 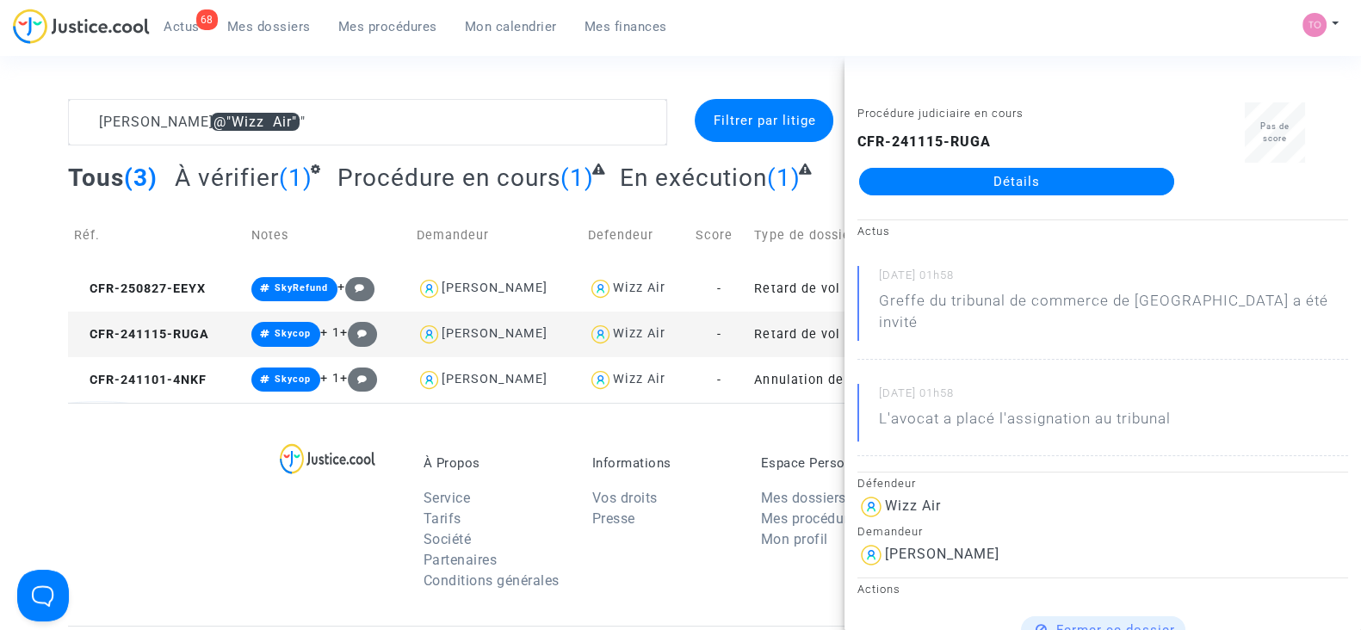 What do you see at coordinates (461, 560) in the screenshot?
I see `a: Partenaires` at bounding box center [461, 560].